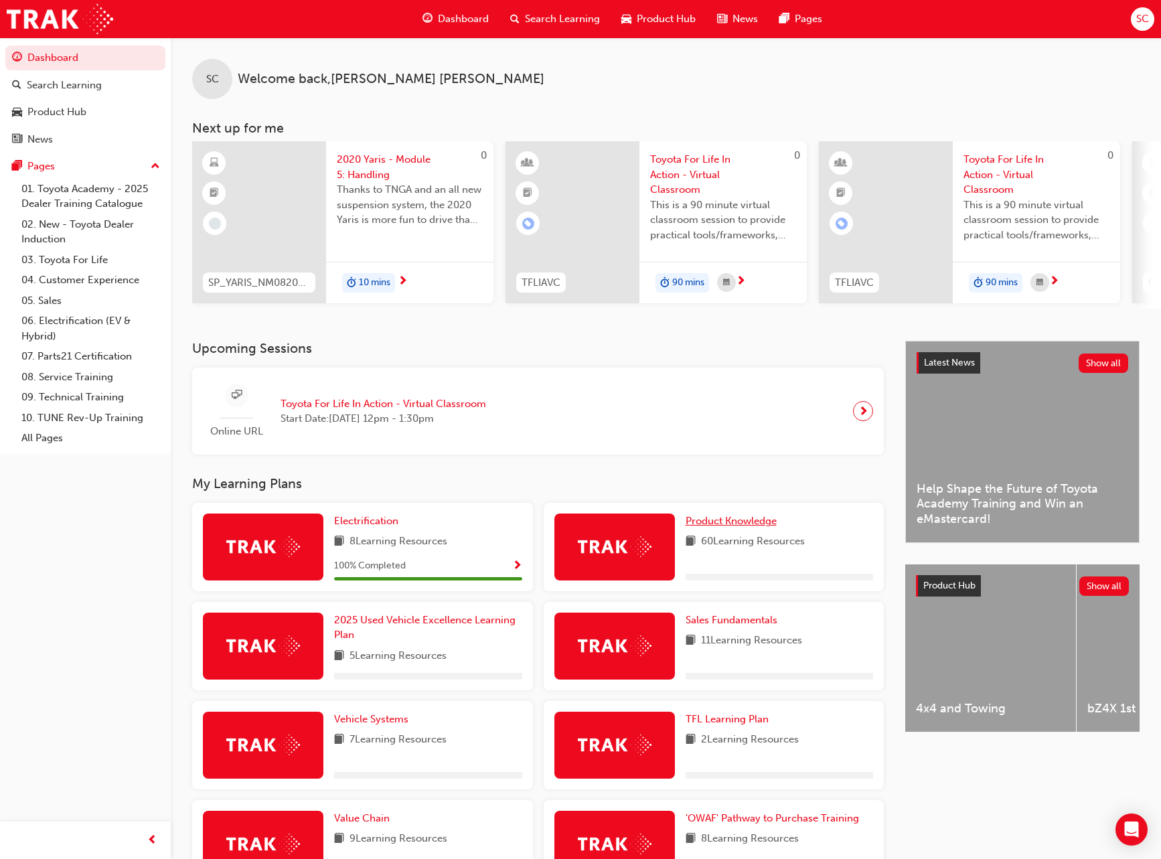 The image size is (1161, 859). Describe the element at coordinates (343, 222) in the screenshot. I see `a: 0SP_YARIS_NM0820_EL_052020 Yaris - Module 5: HandlingThanks to TNGA and an all new suspension sys...` at that location.